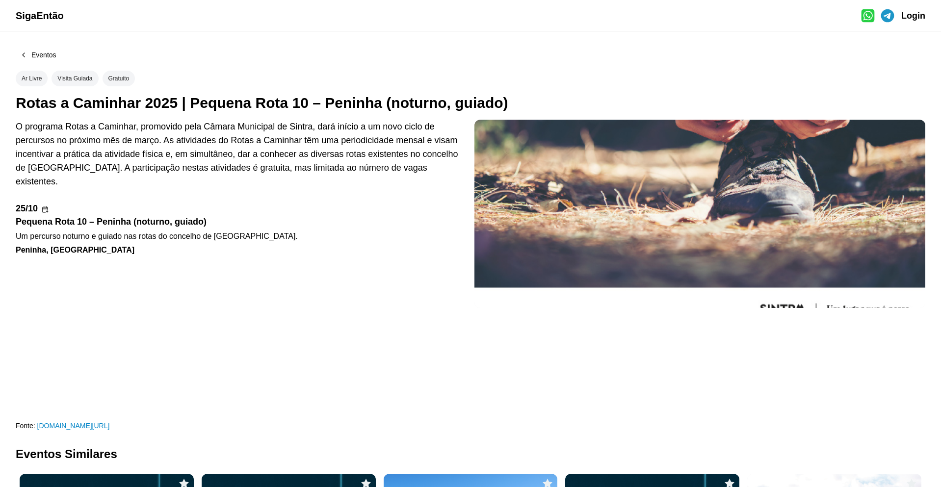 This screenshot has width=941, height=487. I want to click on div: Rotas a Caminhar 2025 | Pequena Rota 10 – Peninha (noturno, guiado), so click(470, 103).